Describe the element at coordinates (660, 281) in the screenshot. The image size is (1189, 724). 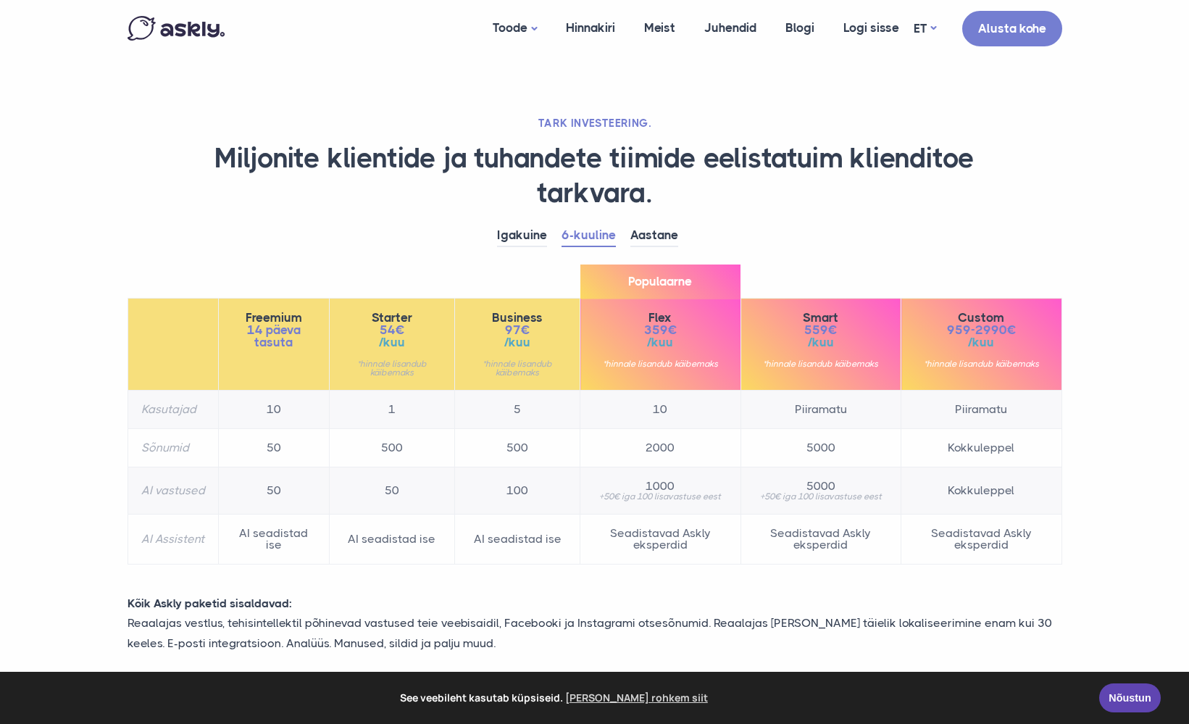
I see `span: Populaarne` at that location.